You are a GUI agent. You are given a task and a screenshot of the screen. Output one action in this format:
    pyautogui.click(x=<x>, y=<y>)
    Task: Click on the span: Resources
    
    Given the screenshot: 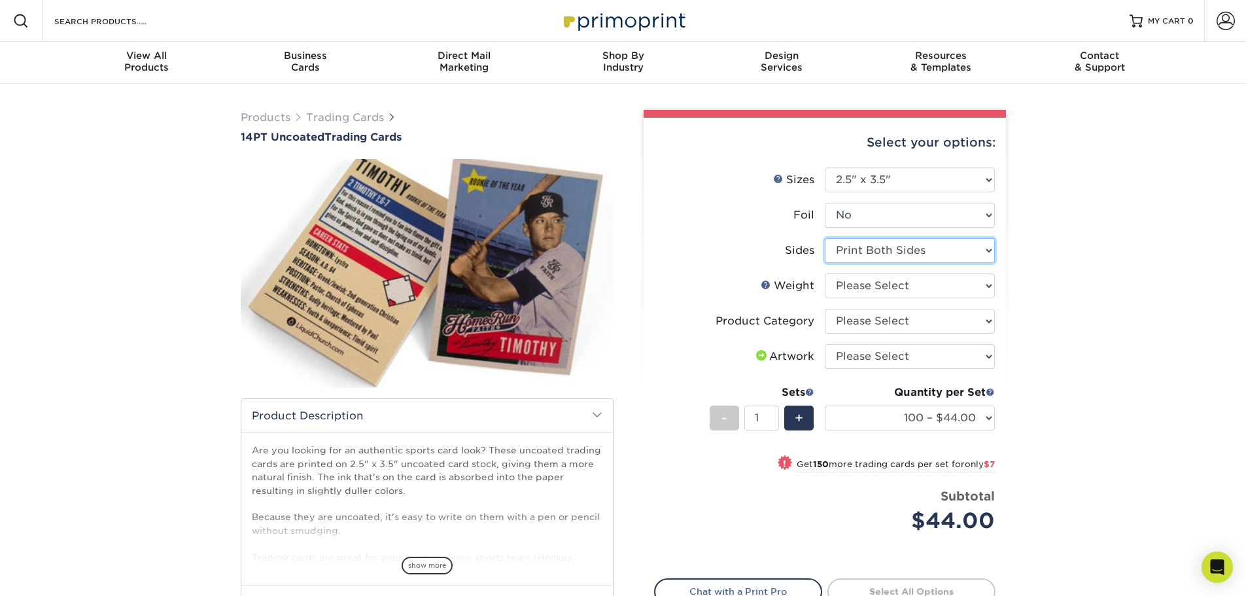 What is the action you would take?
    pyautogui.click(x=941, y=56)
    